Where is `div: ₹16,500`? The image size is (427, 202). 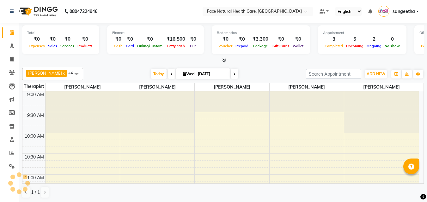
div: ₹16,500 is located at coordinates (176, 39).